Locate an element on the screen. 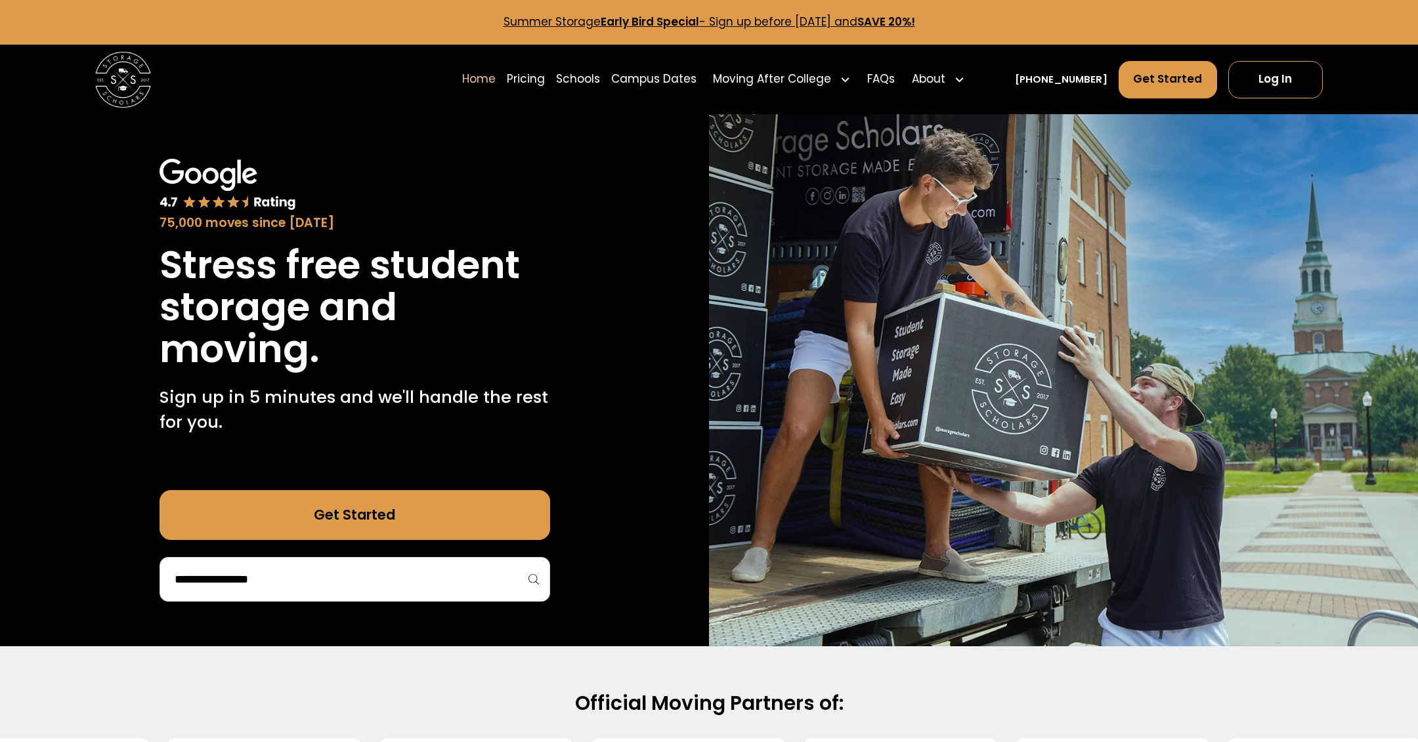 The width and height of the screenshot is (1418, 742). strong: SAVE 20%! is located at coordinates (886, 22).